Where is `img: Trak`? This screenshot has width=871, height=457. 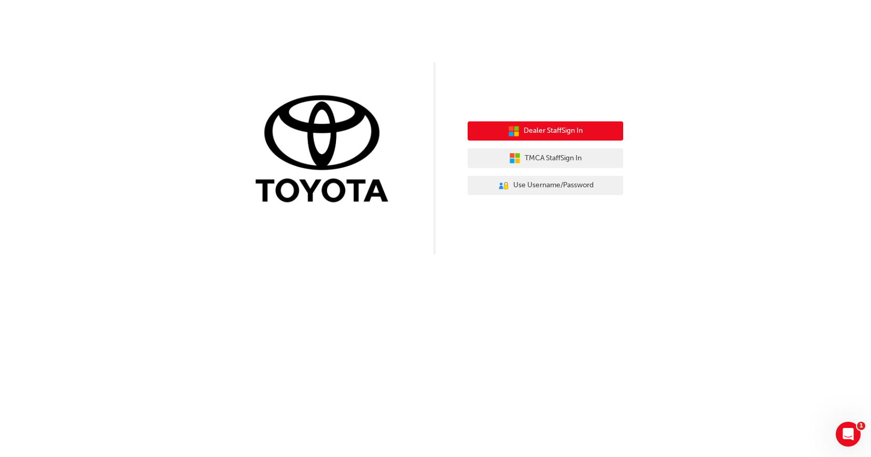
img: Trak is located at coordinates (326, 150).